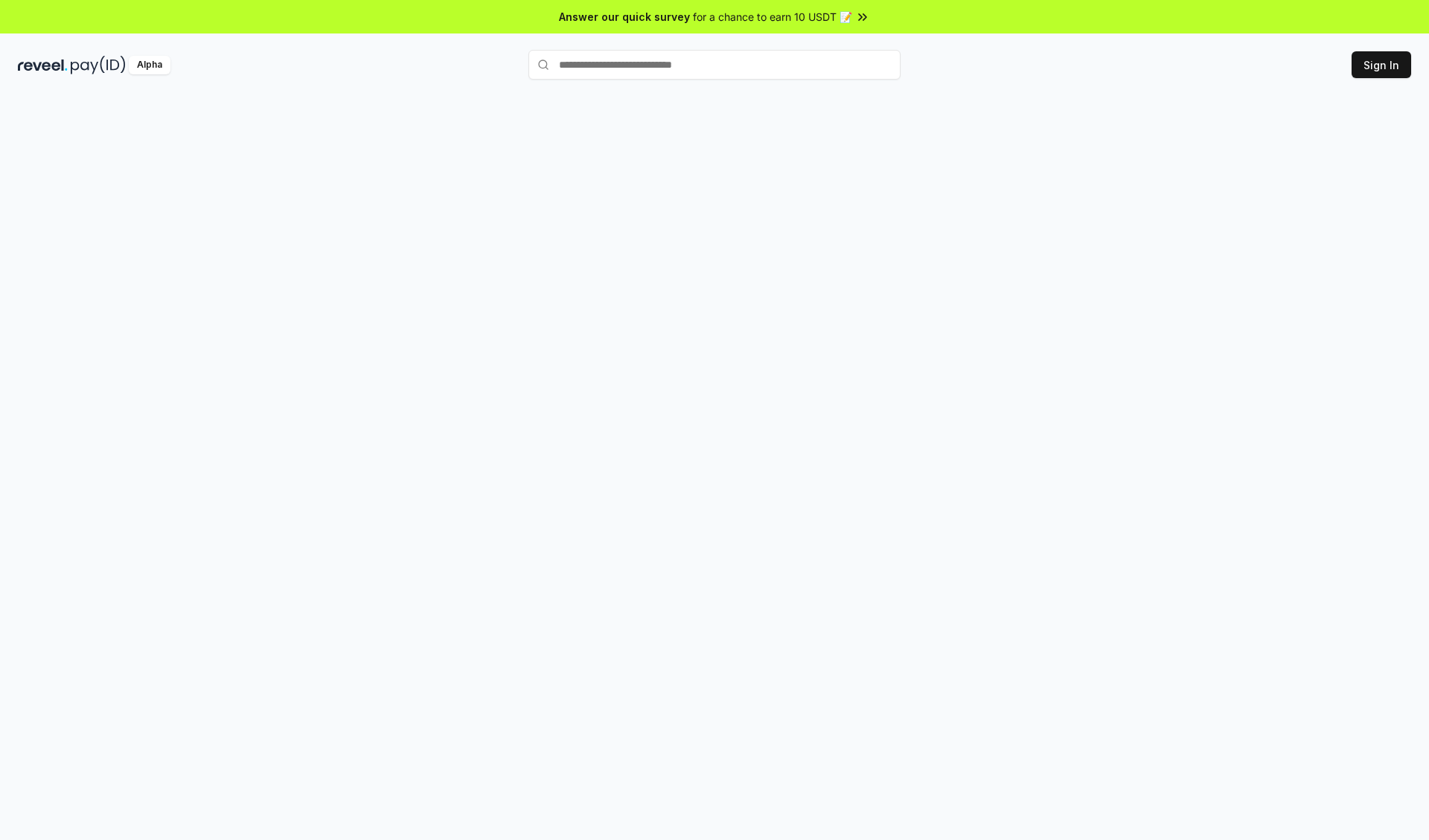 Image resolution: width=1429 pixels, height=840 pixels. I want to click on span: for a chance to earn 10 USDT 📝, so click(773, 16).